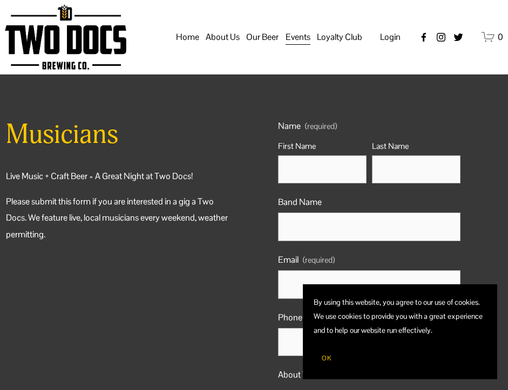  Describe the element at coordinates (187, 37) in the screenshot. I see `a: Home` at that location.